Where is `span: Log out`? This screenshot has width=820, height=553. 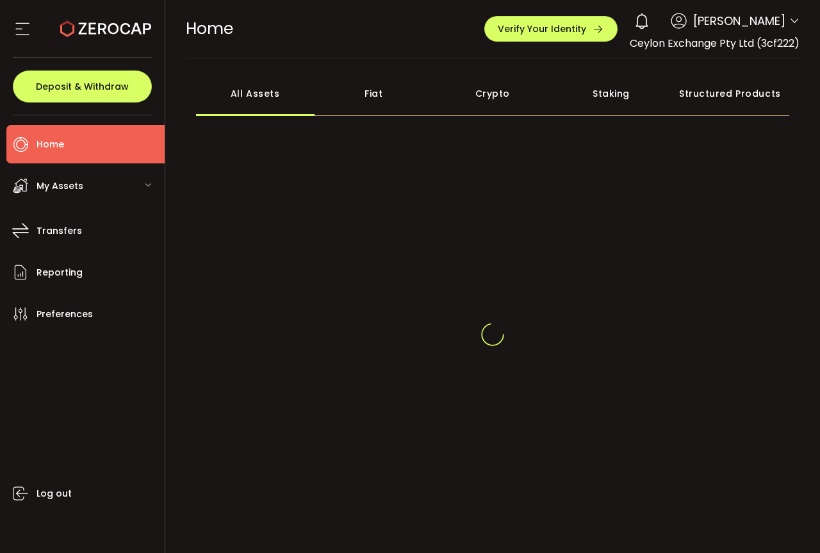
span: Log out is located at coordinates (54, 493).